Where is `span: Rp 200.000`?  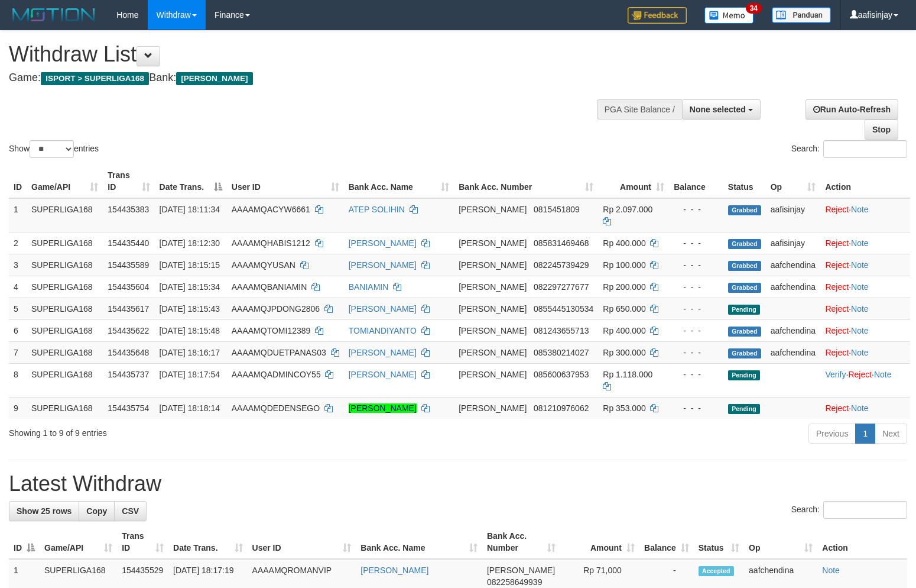 span: Rp 200.000 is located at coordinates (624, 287).